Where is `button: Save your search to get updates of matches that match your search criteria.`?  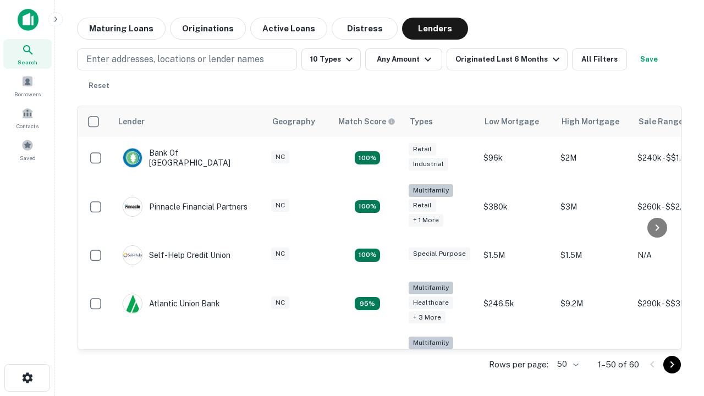
button: Save your search to get updates of matches that match your search criteria. is located at coordinates (649, 59).